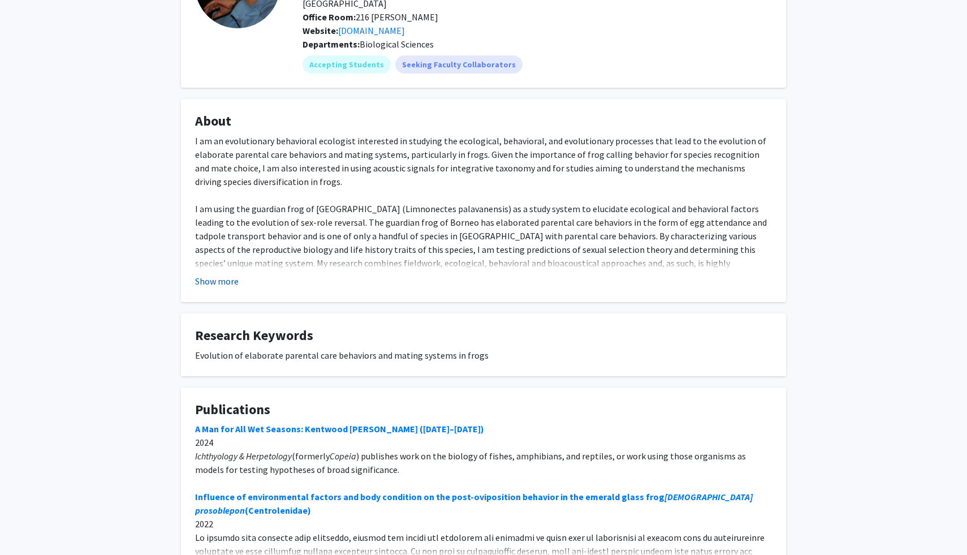 This screenshot has width=967, height=555. Describe the element at coordinates (329, 17) in the screenshot. I see `b: Office Room:` at that location.